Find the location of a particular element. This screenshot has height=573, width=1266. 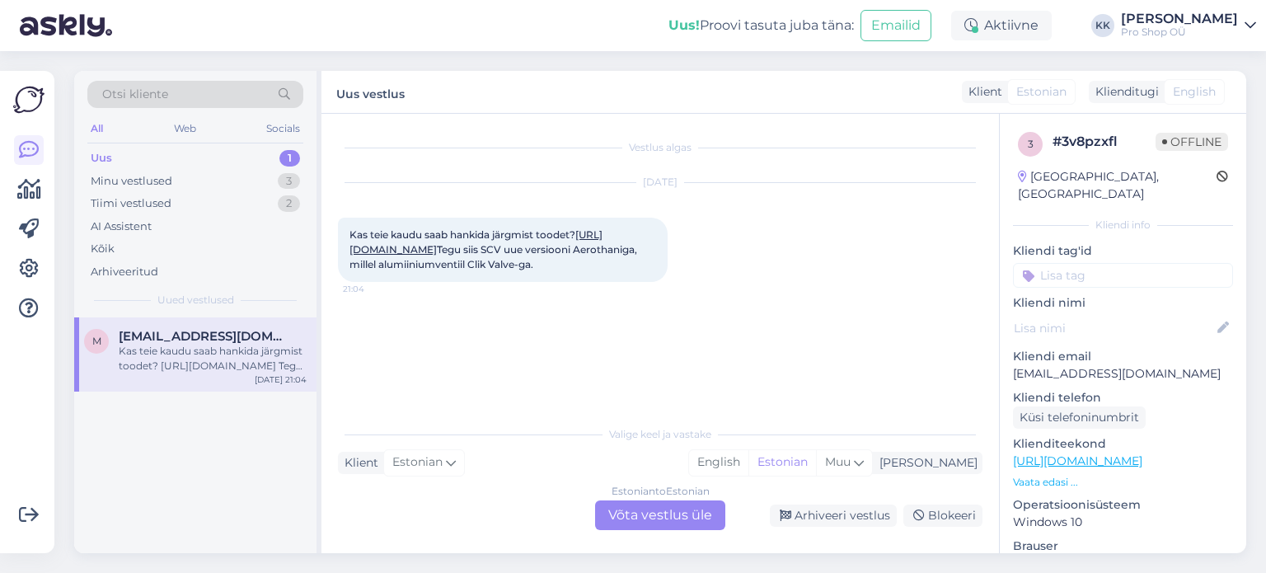

div: Arhiveeri vestlus is located at coordinates (834, 515).